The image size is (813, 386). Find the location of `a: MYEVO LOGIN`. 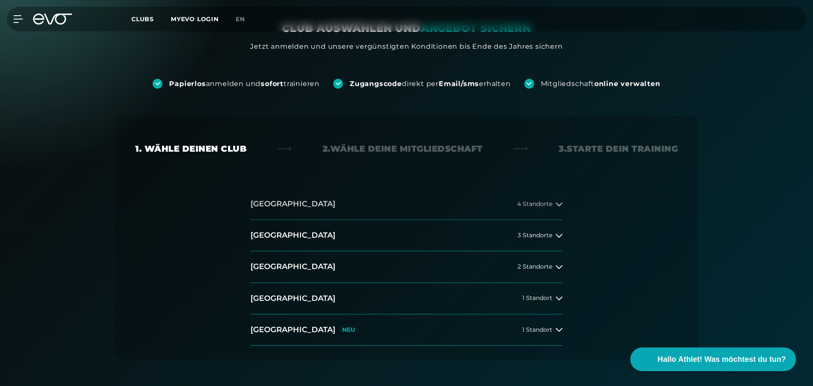

a: MYEVO LOGIN is located at coordinates (195, 19).